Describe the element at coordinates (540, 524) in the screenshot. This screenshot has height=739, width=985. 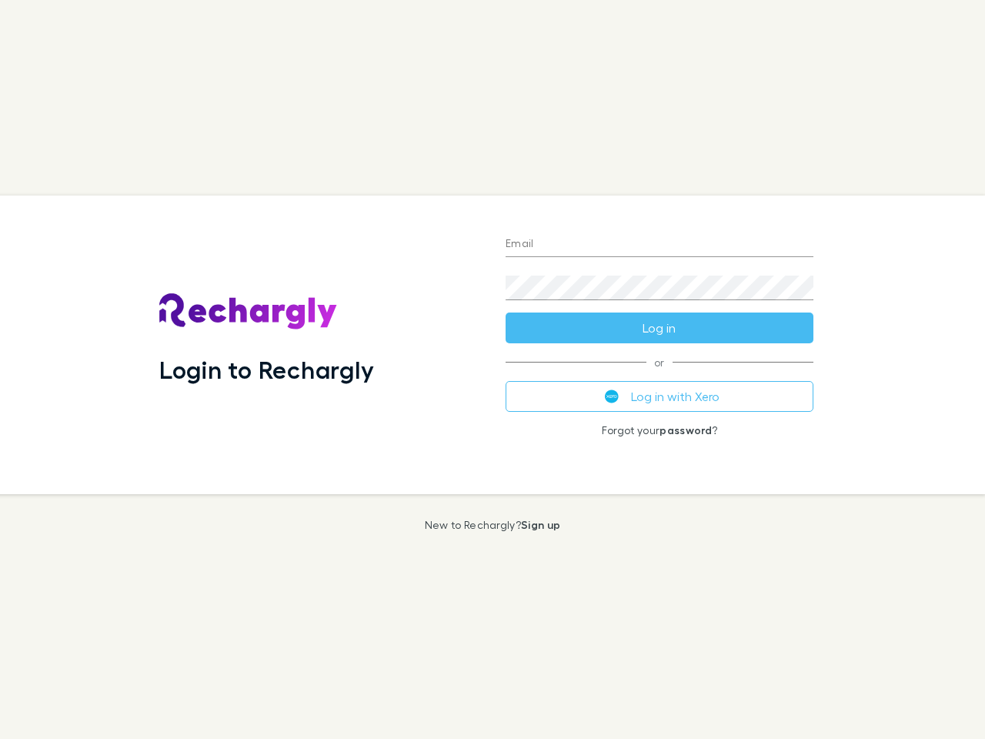
I see `a: Sign up` at that location.